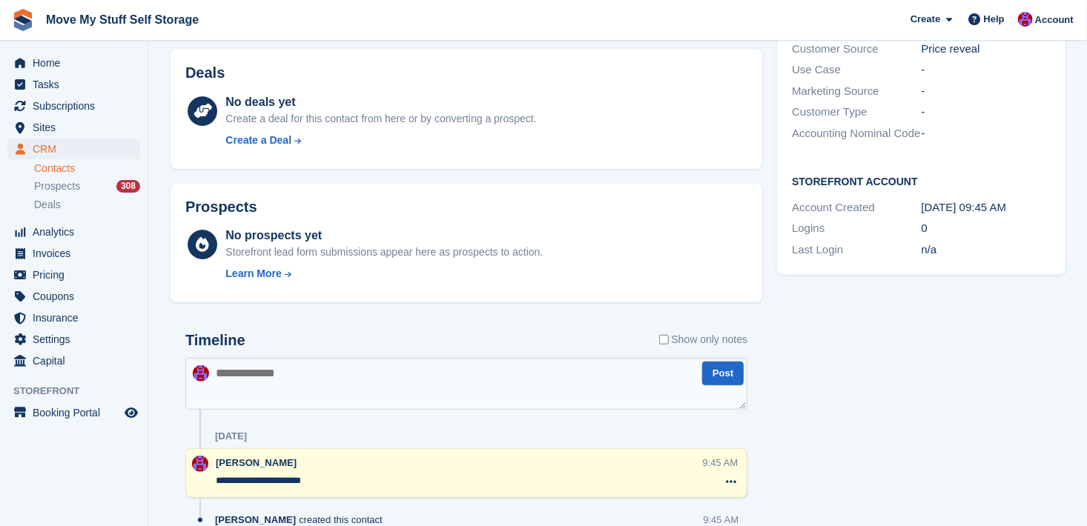 The image size is (1087, 526). Describe the element at coordinates (380, 102) in the screenshot. I see `div: No deals yet` at that location.